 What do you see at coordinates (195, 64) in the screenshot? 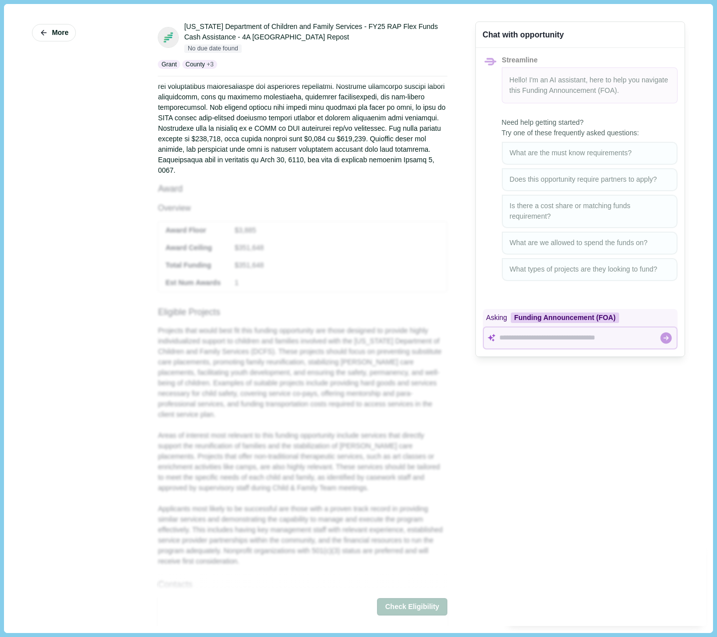
I see `p: County` at bounding box center [195, 64].